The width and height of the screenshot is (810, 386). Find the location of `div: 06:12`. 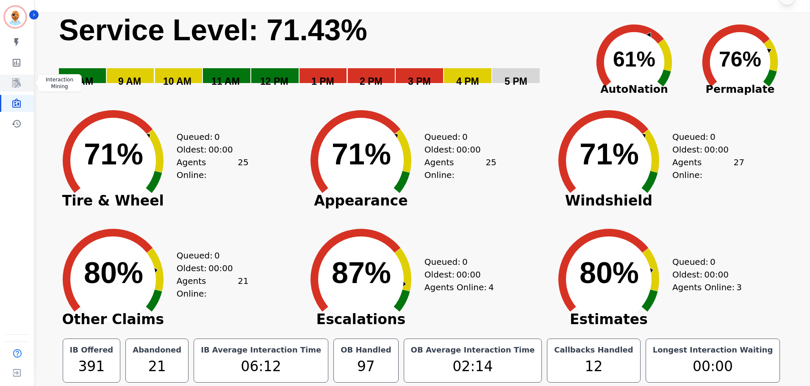

div: 06:12 is located at coordinates (261, 366).